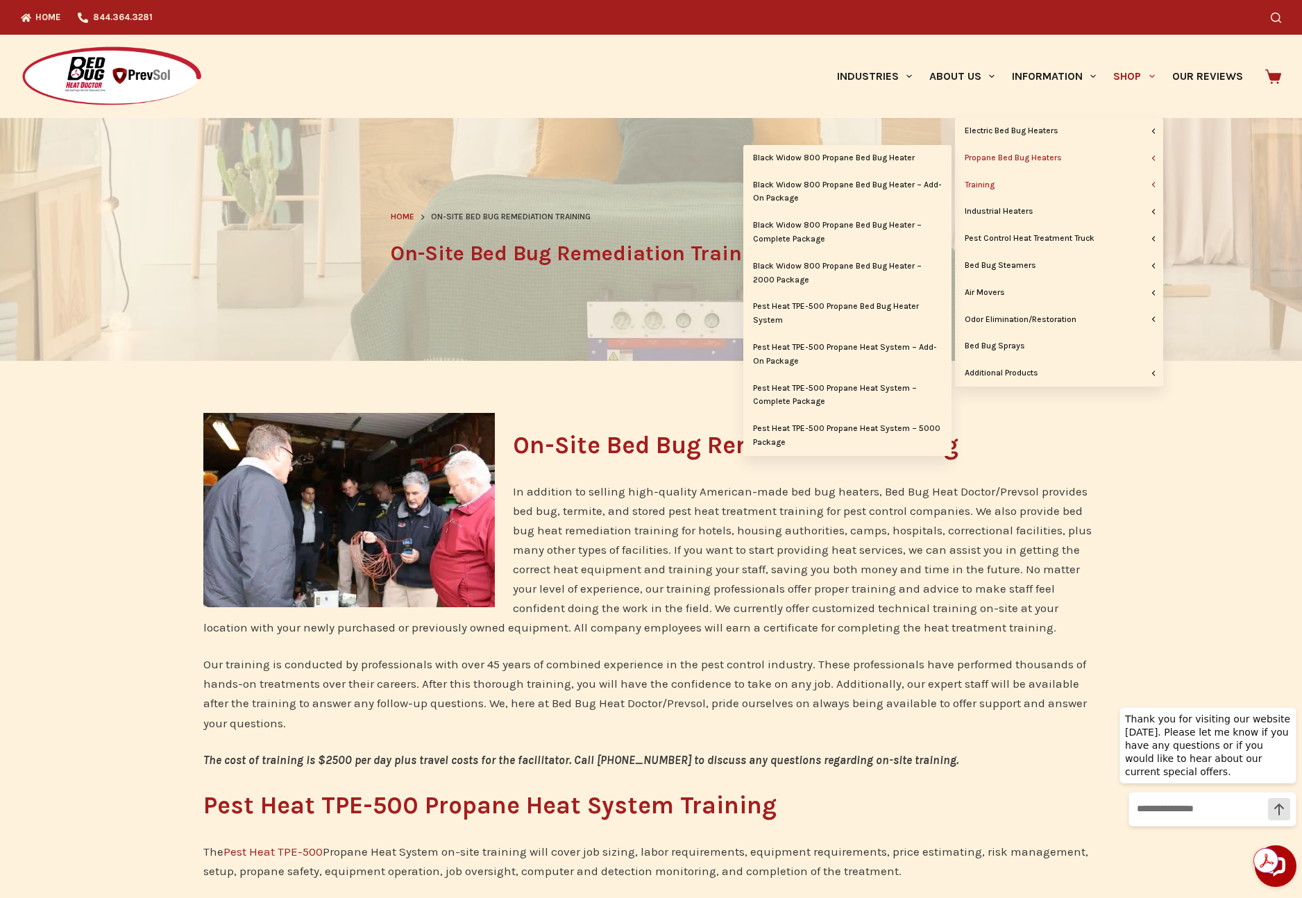 Image resolution: width=1302 pixels, height=898 pixels. What do you see at coordinates (1134, 76) in the screenshot?
I see `a: Shop` at bounding box center [1134, 76].